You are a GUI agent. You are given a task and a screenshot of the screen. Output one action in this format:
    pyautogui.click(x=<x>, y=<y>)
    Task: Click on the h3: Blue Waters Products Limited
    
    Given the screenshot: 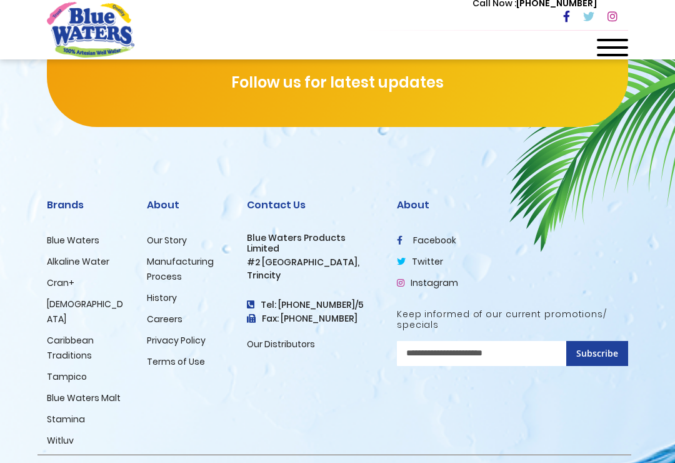 What is the action you would take?
    pyautogui.click(x=313, y=243)
    